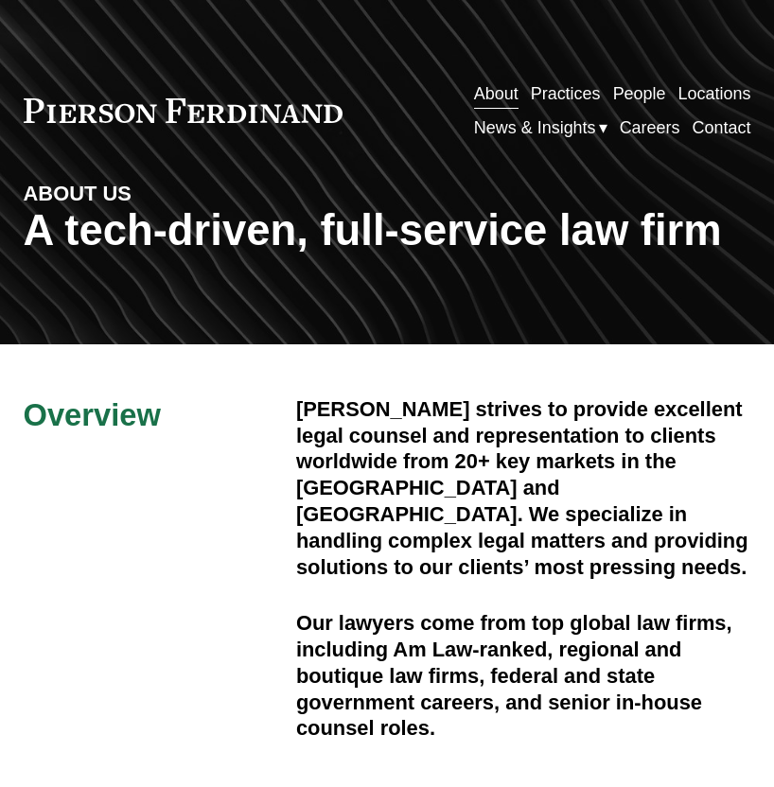  Describe the element at coordinates (496, 94) in the screenshot. I see `a: About` at that location.